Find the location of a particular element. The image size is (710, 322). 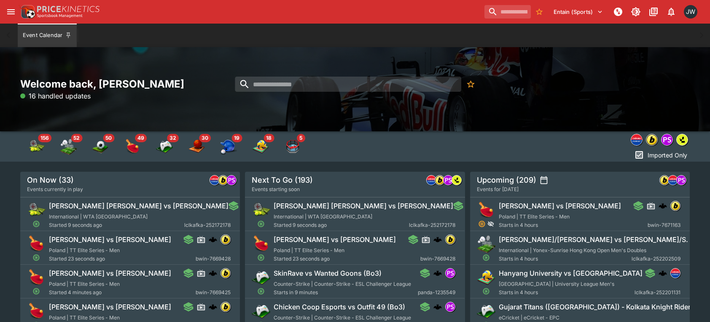

button: Select Tenant is located at coordinates (578, 12).